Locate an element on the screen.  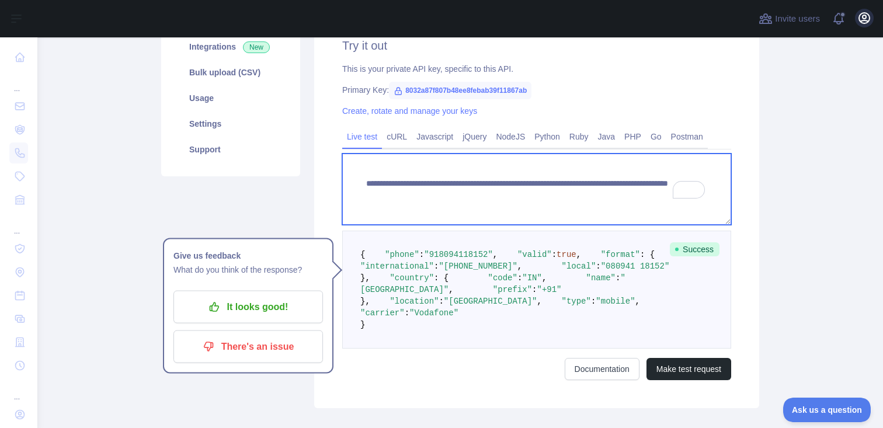
a: Usage is located at coordinates (231, 98).